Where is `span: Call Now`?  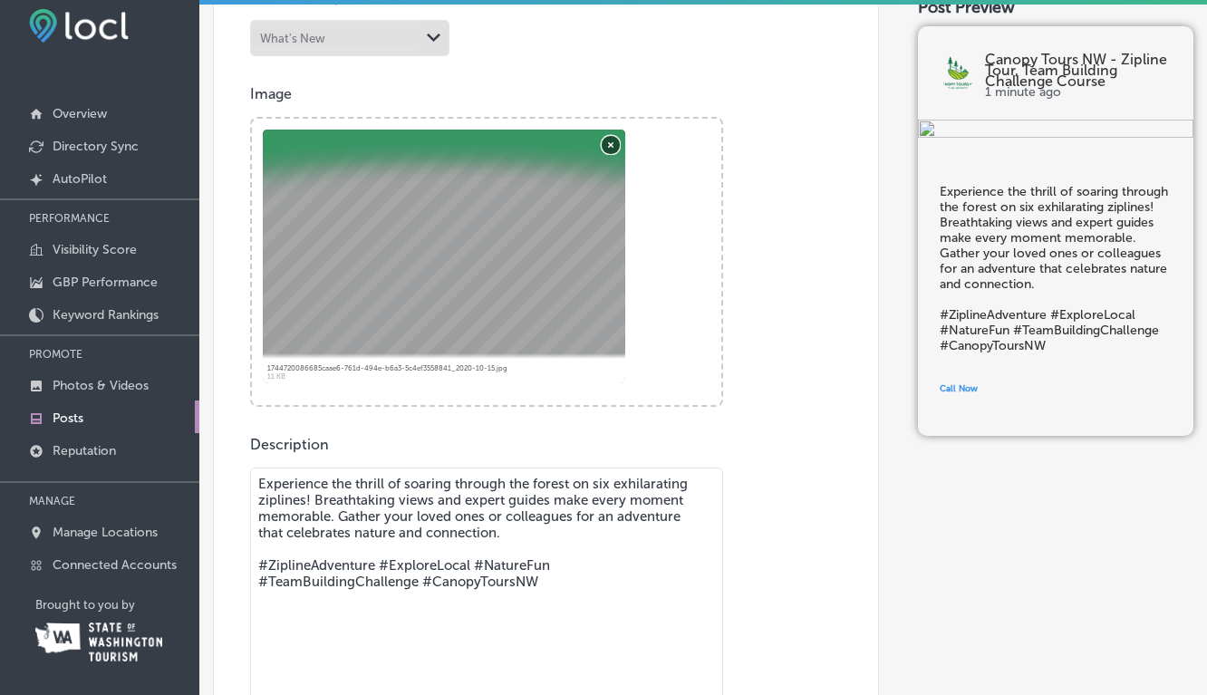 span: Call Now is located at coordinates (959, 389).